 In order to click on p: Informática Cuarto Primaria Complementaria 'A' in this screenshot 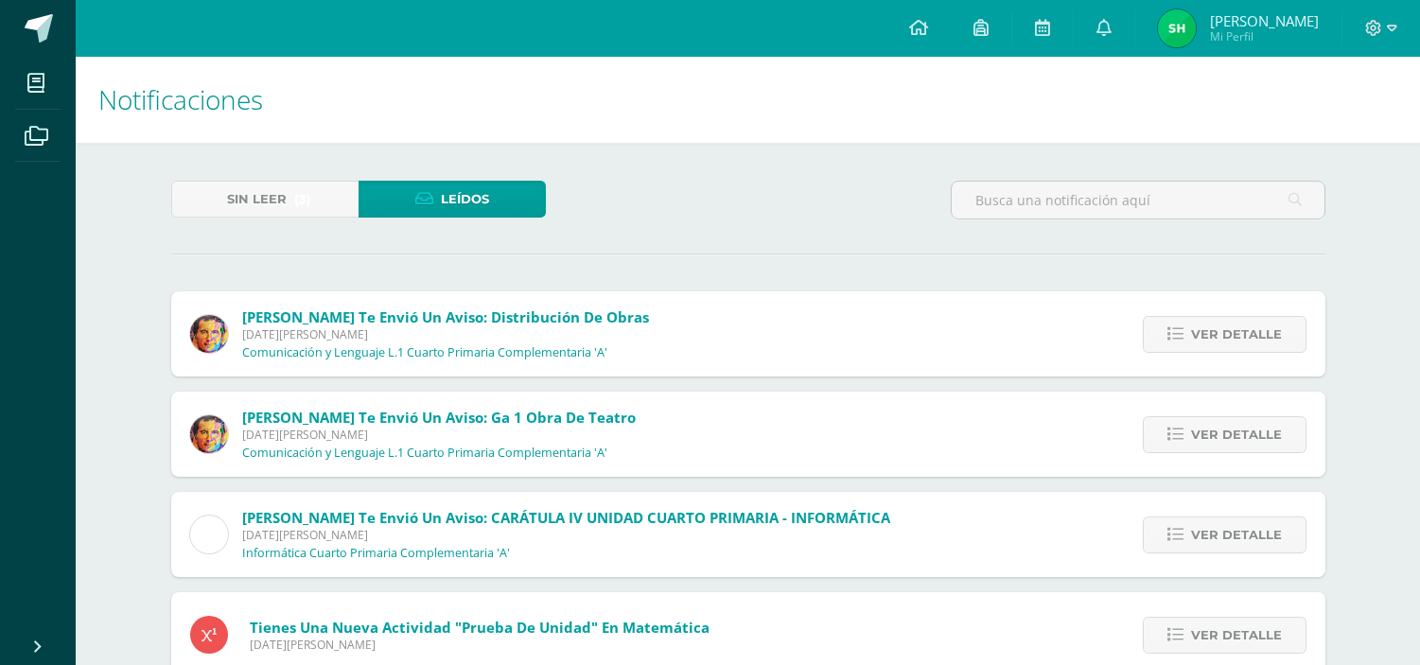, I will do `click(376, 553)`.